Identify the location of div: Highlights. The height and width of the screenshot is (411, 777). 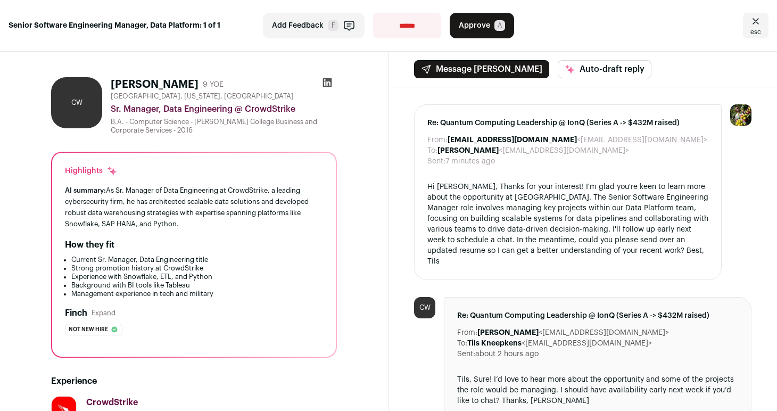
(91, 171).